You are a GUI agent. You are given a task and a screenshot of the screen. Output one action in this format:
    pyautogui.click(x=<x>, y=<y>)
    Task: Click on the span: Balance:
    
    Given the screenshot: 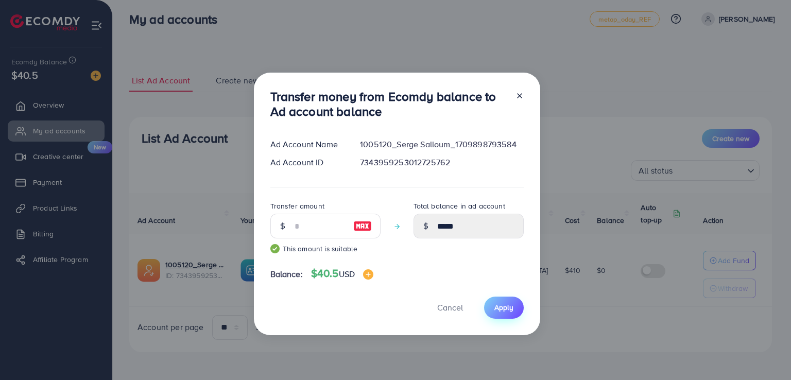 What is the action you would take?
    pyautogui.click(x=286, y=274)
    